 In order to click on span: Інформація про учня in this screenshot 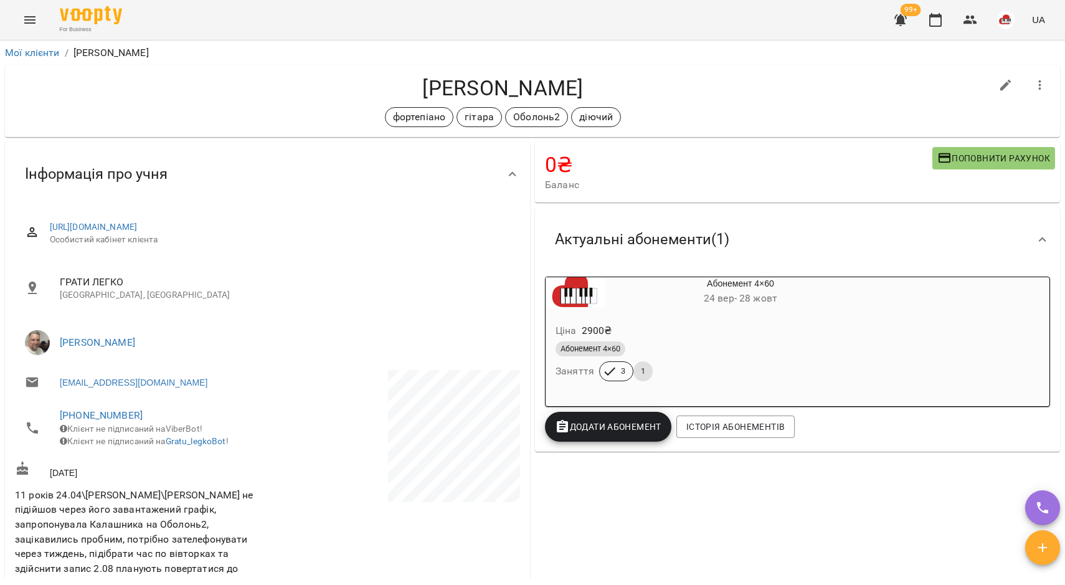, I will do `click(96, 174)`.